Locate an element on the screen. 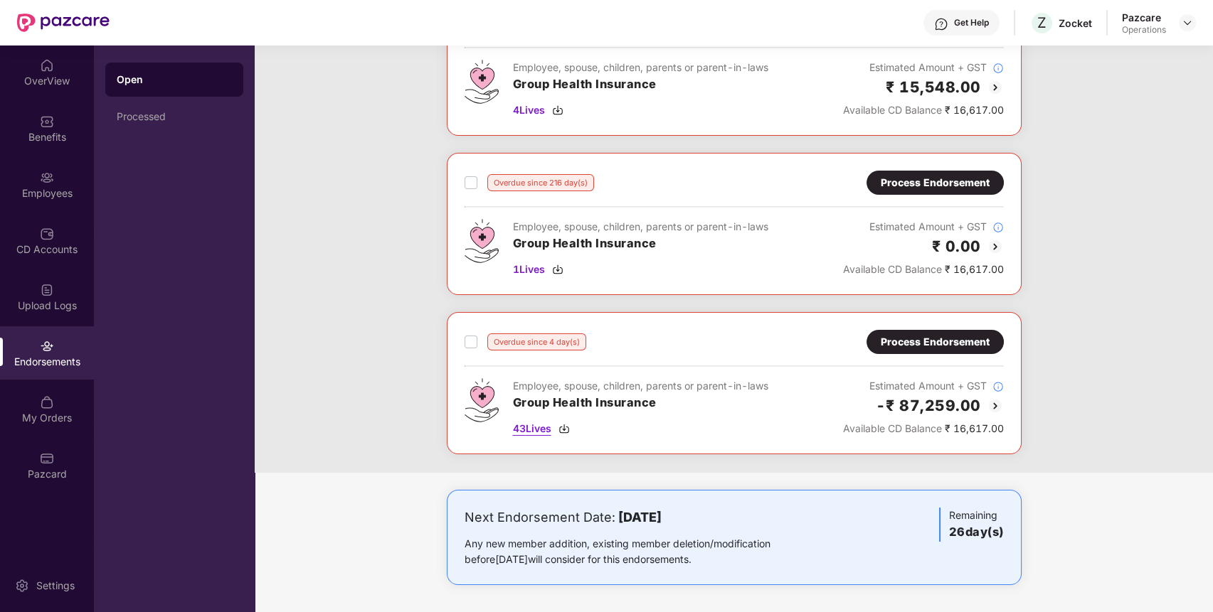 This screenshot has width=1213, height=612. span: 43 Lives is located at coordinates (532, 429).